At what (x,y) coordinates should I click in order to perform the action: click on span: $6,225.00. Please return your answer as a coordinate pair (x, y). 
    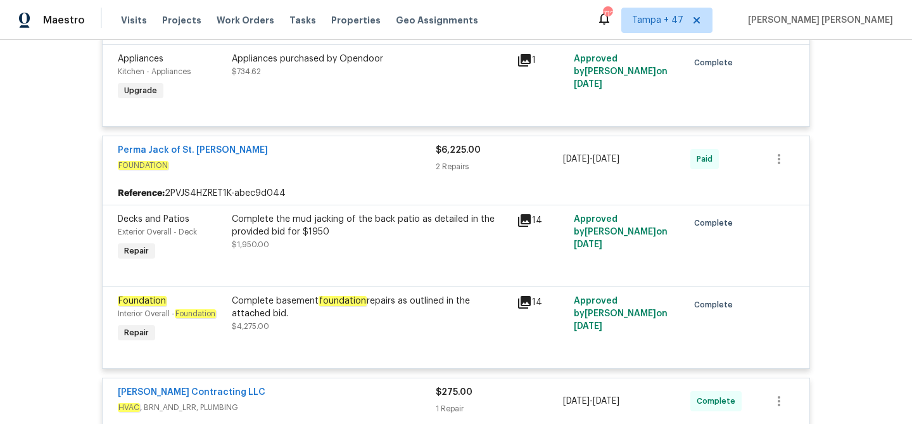
    Looking at the image, I should click on (458, 150).